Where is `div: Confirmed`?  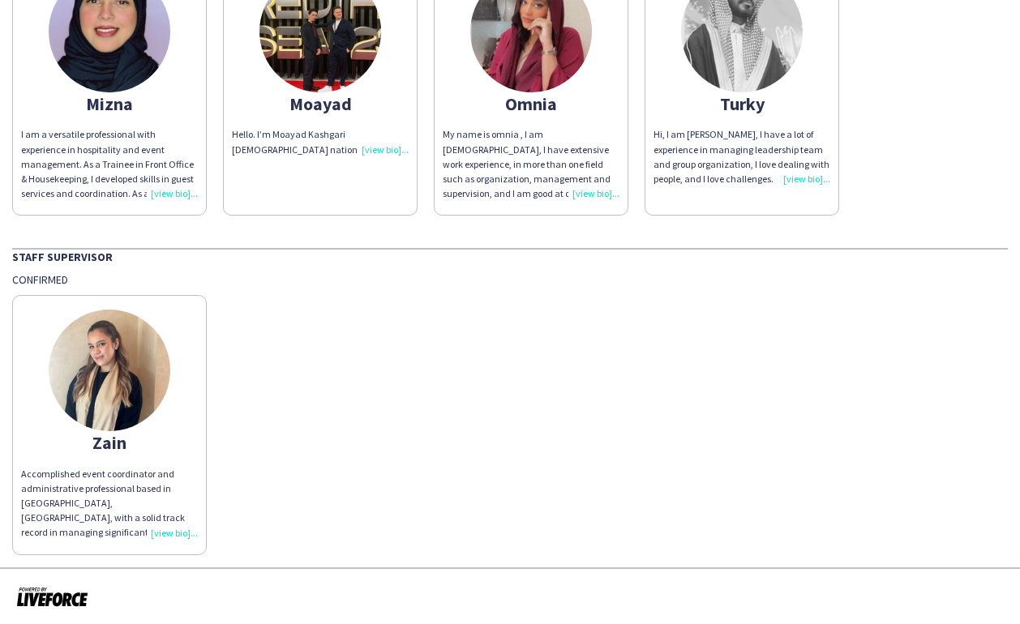 div: Confirmed is located at coordinates (510, 280).